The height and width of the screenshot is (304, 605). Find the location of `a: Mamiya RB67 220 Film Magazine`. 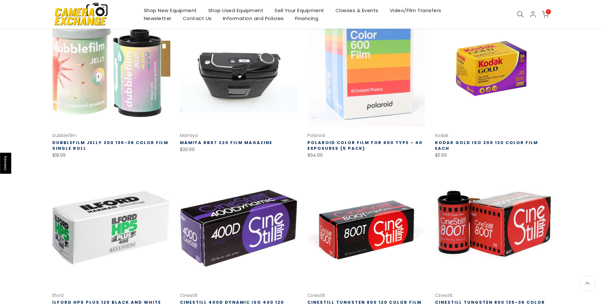

a: Mamiya RB67 220 Film Magazine is located at coordinates (226, 143).